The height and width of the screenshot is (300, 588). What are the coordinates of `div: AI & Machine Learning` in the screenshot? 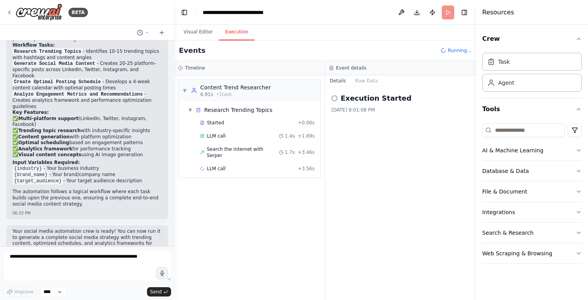 It's located at (513, 150).